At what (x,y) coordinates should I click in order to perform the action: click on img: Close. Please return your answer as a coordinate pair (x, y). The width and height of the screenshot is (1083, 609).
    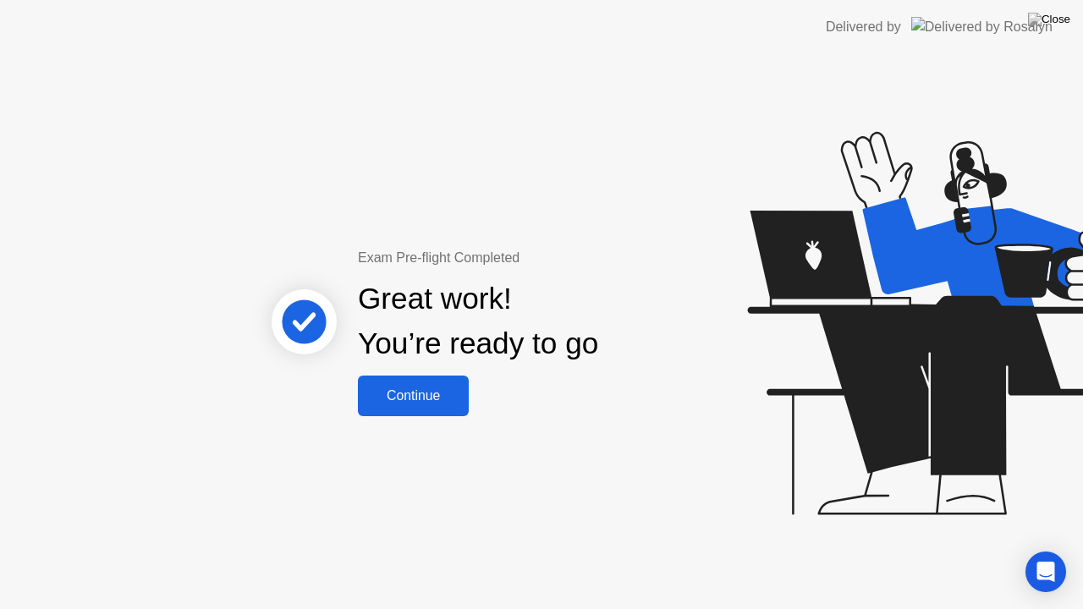
    Looking at the image, I should click on (1049, 19).